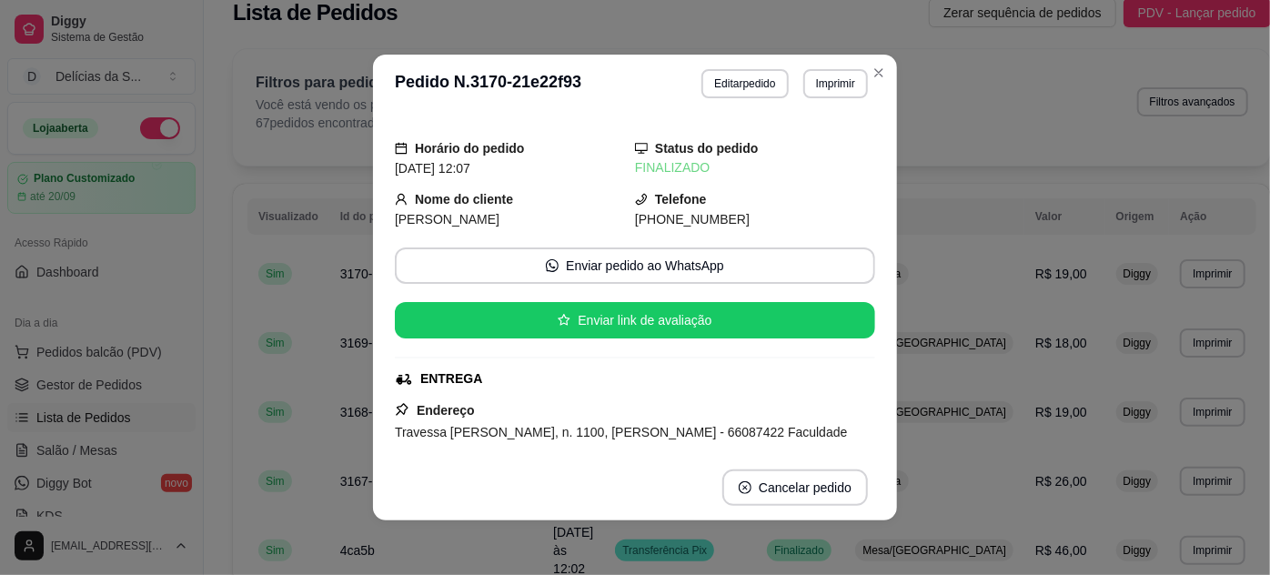  What do you see at coordinates (469, 148) in the screenshot?
I see `strong: Horário do pedido` at bounding box center [469, 148].